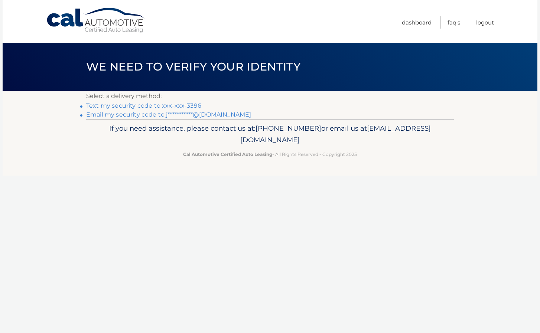  I want to click on a: Logout, so click(485, 22).